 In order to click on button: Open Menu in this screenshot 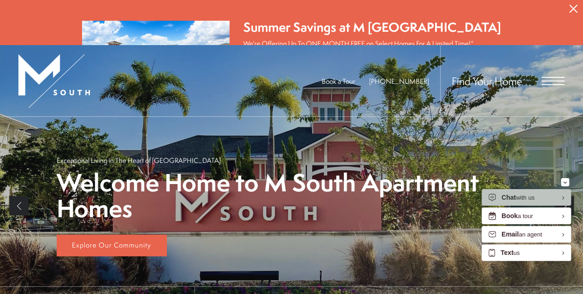, I will do `click(553, 81)`.